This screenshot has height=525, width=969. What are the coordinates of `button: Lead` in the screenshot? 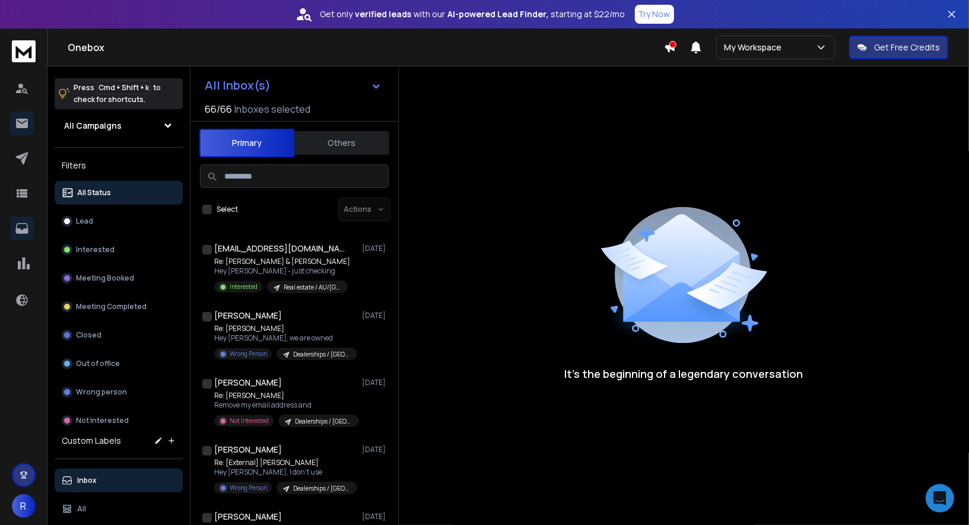 It's located at (119, 221).